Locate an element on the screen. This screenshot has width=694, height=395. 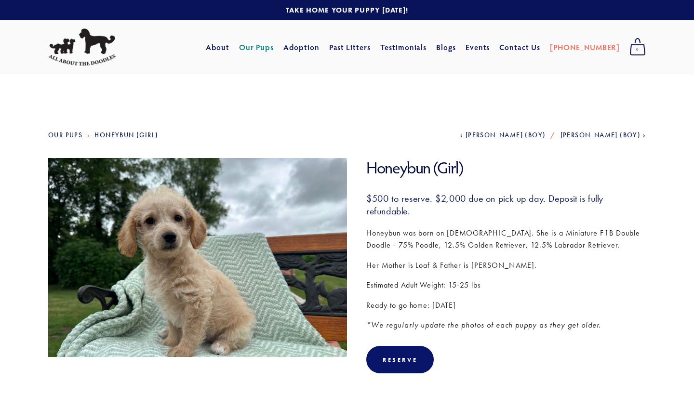
a: Blogs is located at coordinates (446, 47).